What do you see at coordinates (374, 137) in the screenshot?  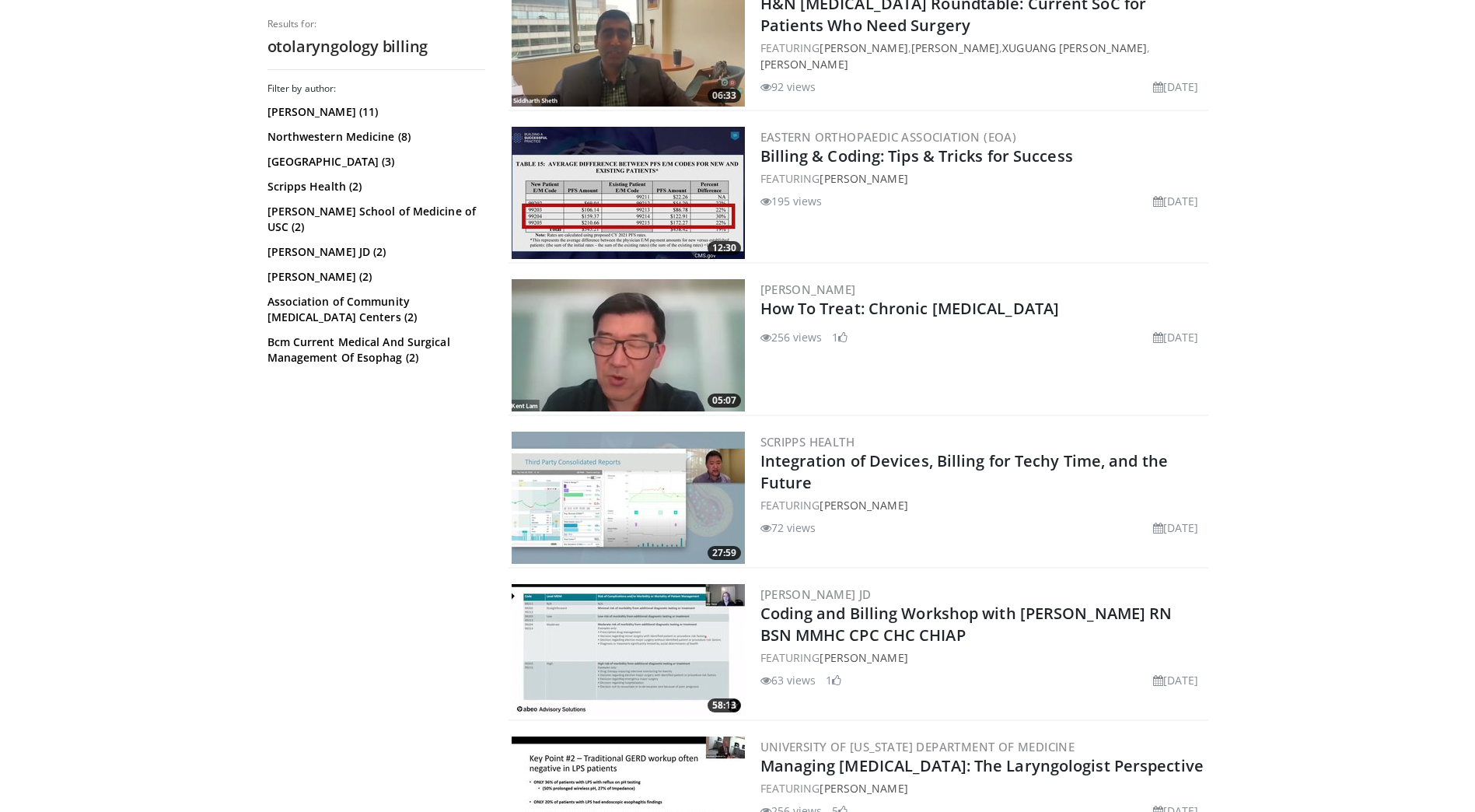 I see `a: Northwestern Medicine (8)` at bounding box center [374, 137].